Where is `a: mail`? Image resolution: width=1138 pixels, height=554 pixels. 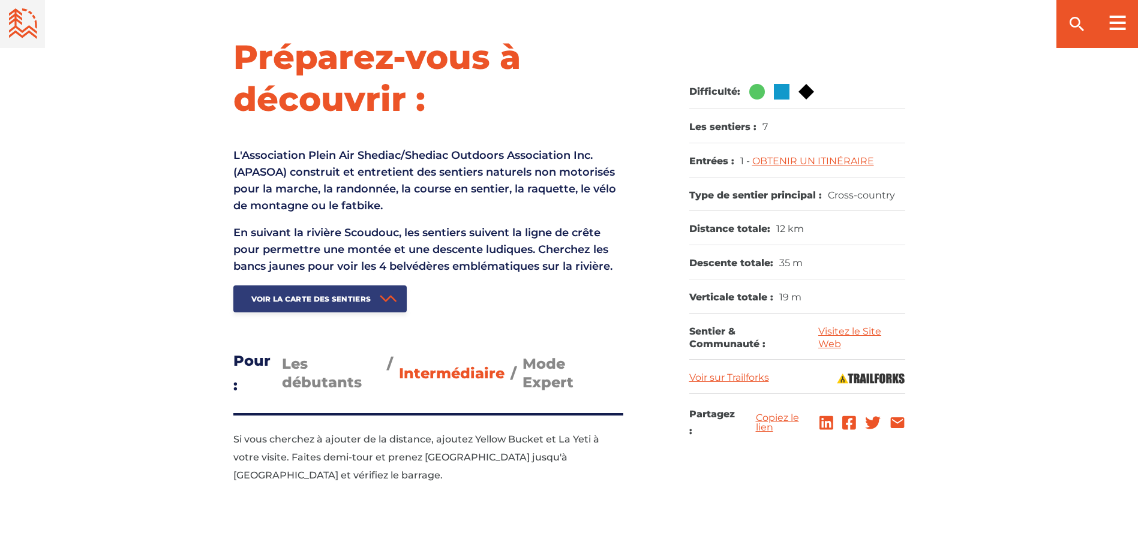
a: mail is located at coordinates (897, 423).